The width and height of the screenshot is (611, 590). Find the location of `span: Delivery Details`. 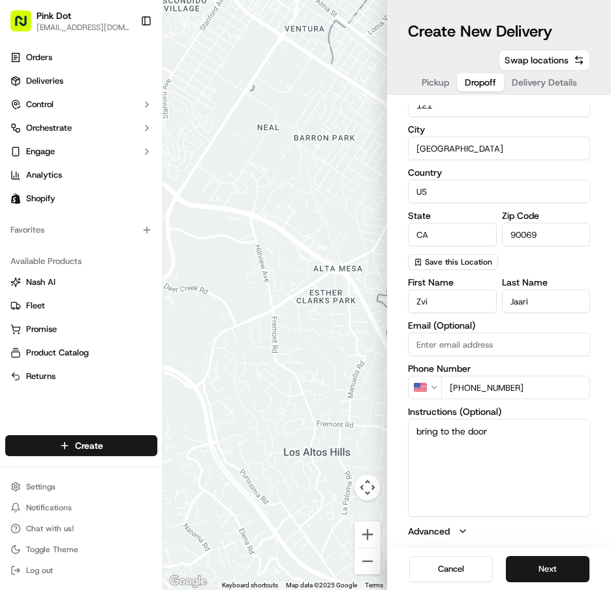

span: Delivery Details is located at coordinates (545, 82).